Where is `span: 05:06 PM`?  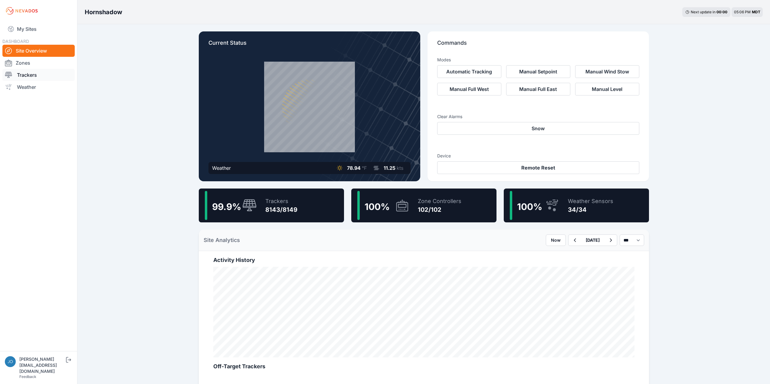
span: 05:06 PM is located at coordinates (742, 12).